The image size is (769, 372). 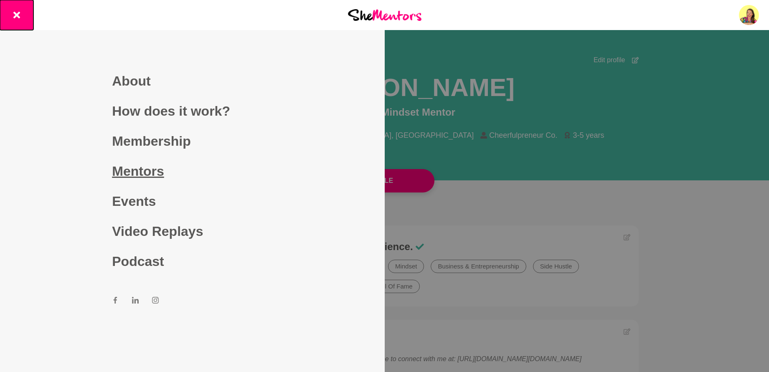 I want to click on a: Membership, so click(x=192, y=141).